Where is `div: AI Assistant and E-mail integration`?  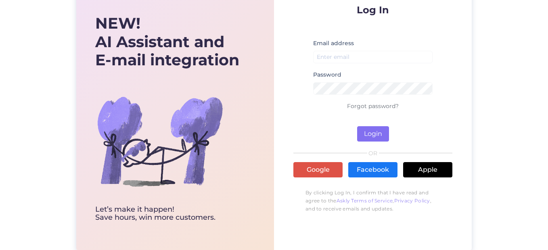
div: AI Assistant and E-mail integration is located at coordinates (167, 42).